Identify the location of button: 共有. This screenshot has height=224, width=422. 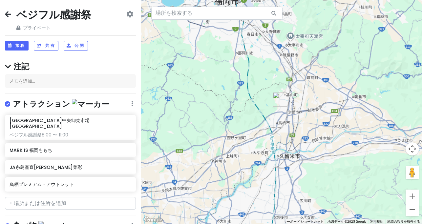
(46, 46).